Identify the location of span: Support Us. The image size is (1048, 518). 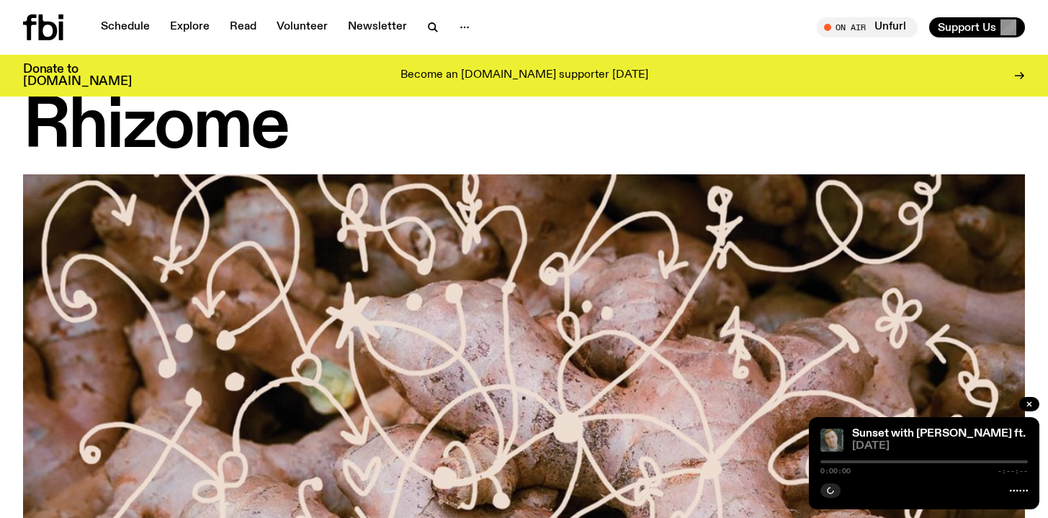
(966, 27).